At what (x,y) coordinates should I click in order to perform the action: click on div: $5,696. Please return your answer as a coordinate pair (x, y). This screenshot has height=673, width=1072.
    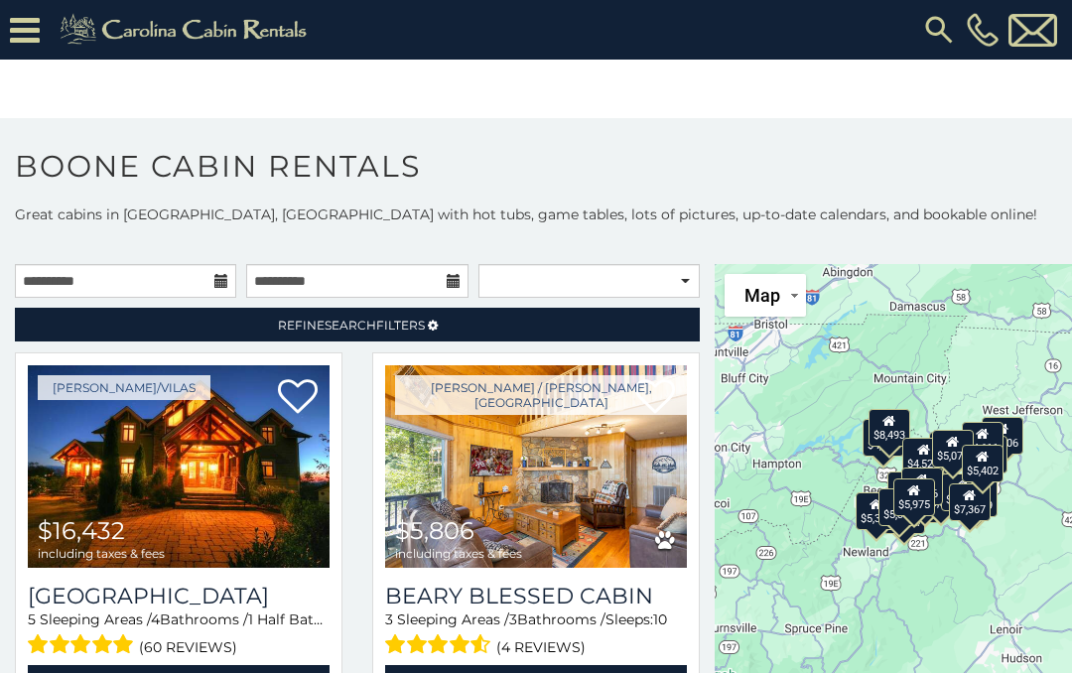
    Looking at the image, I should click on (922, 486).